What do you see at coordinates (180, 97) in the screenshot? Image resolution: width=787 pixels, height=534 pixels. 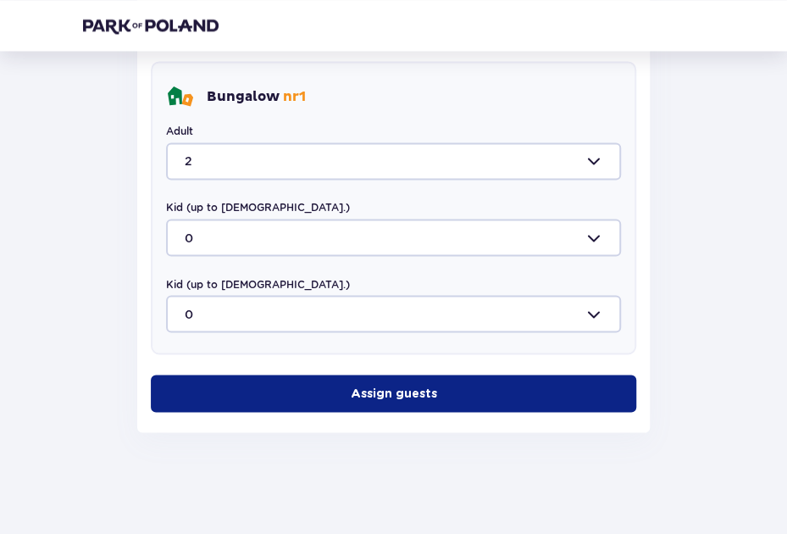 I see `img: bungalows Icon` at bounding box center [180, 97].